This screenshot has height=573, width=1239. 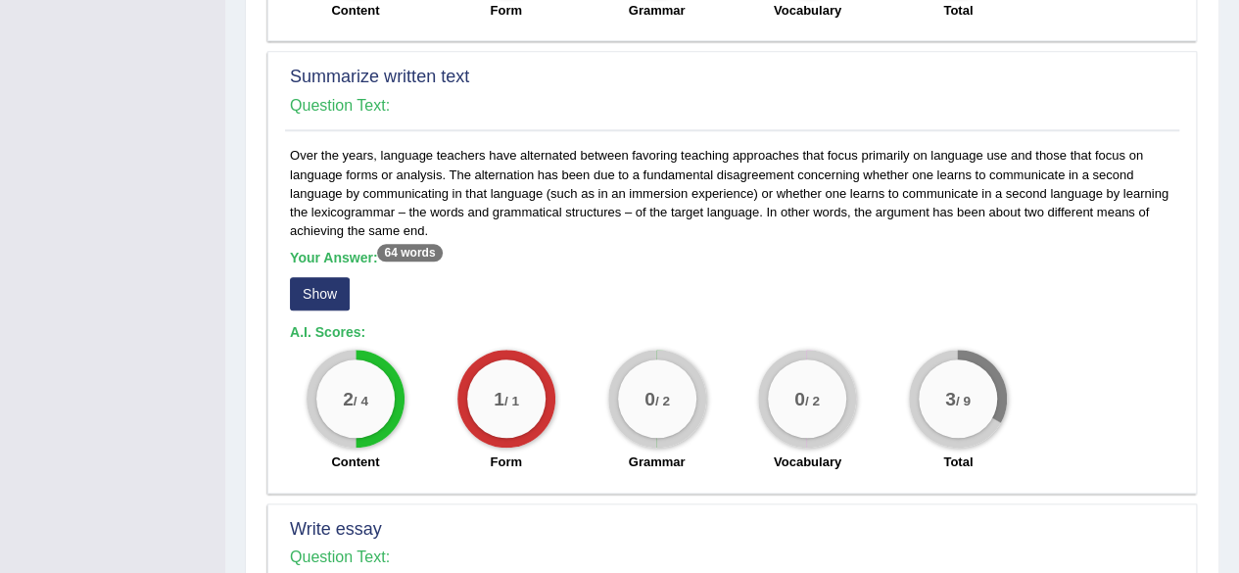 What do you see at coordinates (963, 401) in the screenshot?
I see `small: / 9` at bounding box center [963, 401].